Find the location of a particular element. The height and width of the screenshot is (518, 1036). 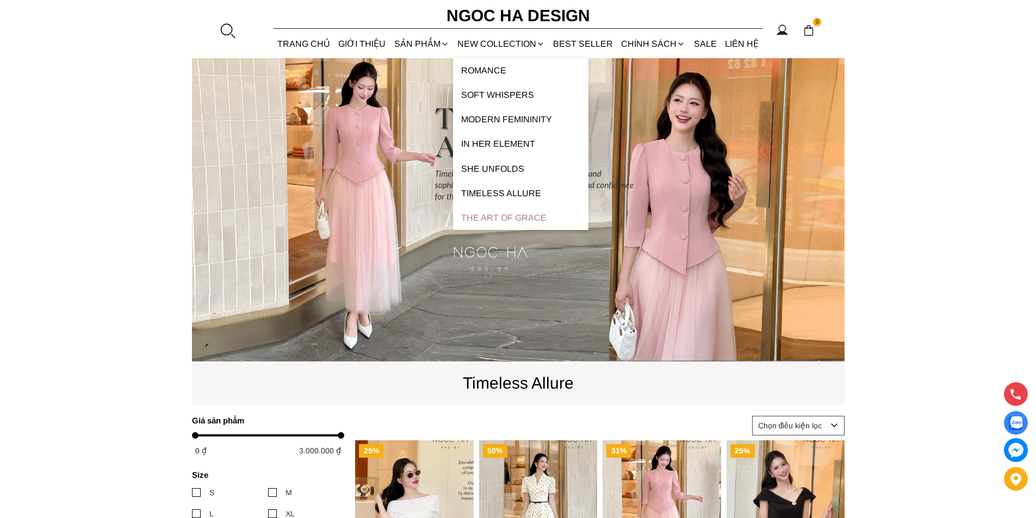

span: 0 ₫ is located at coordinates (201, 451).